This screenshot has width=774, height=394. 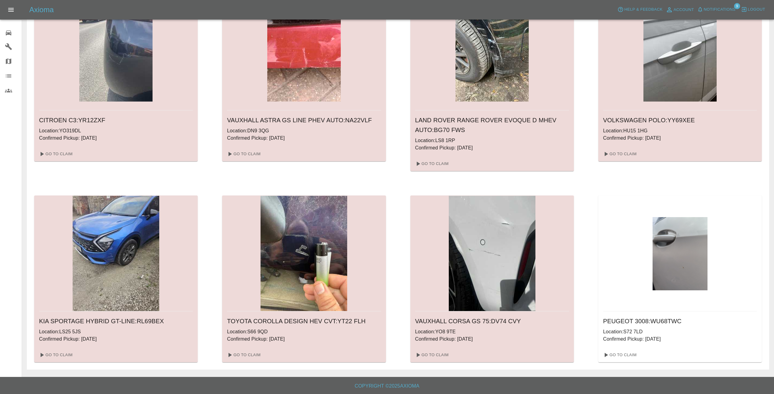 I want to click on h6: Copyright © 2025 Axioma, so click(x=387, y=386).